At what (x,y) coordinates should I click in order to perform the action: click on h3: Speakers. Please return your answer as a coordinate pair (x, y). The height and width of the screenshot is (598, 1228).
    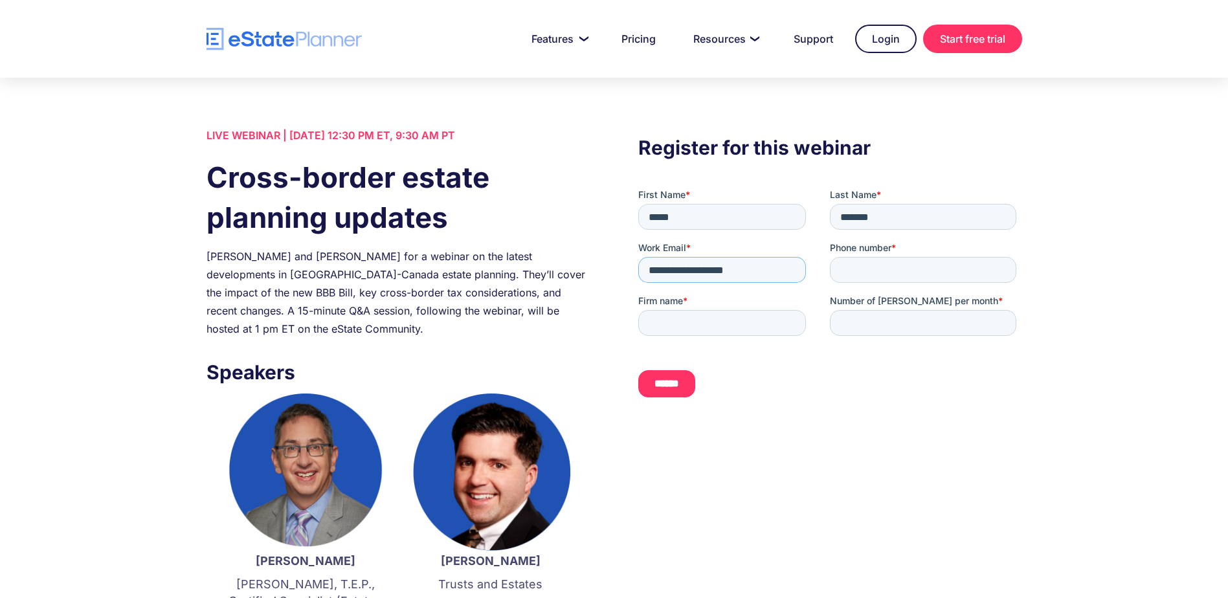
    Looking at the image, I should click on (398, 372).